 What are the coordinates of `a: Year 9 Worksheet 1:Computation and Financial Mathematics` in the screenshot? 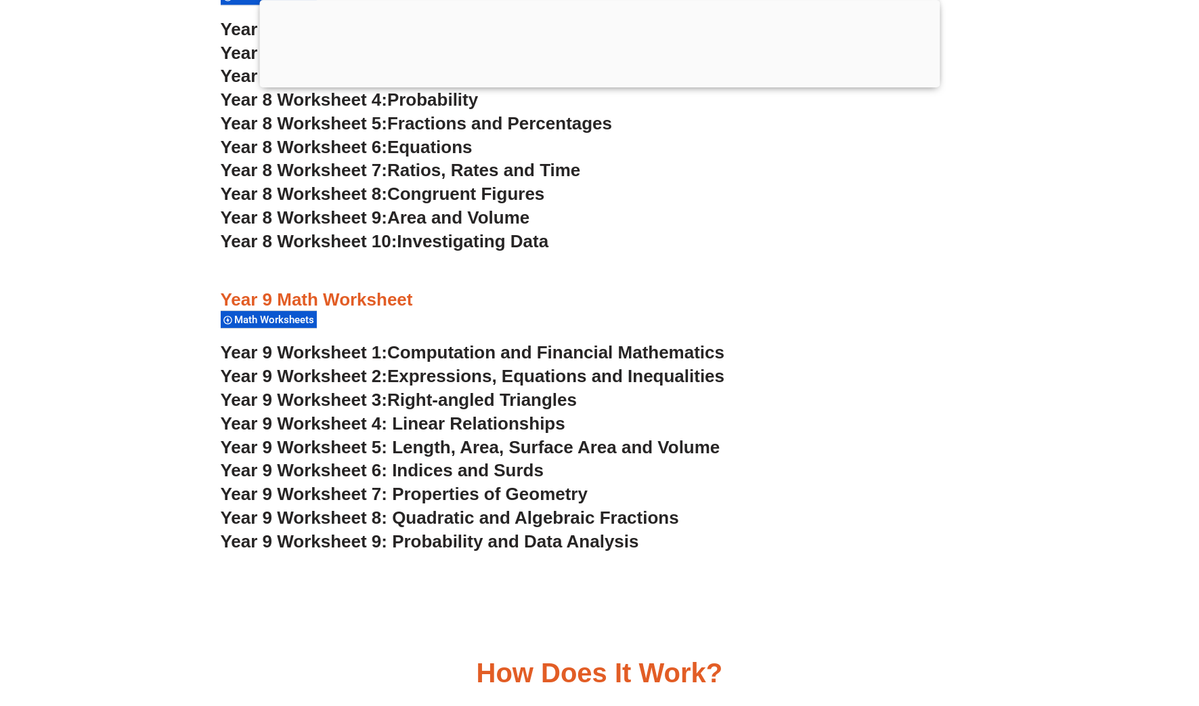 It's located at (473, 352).